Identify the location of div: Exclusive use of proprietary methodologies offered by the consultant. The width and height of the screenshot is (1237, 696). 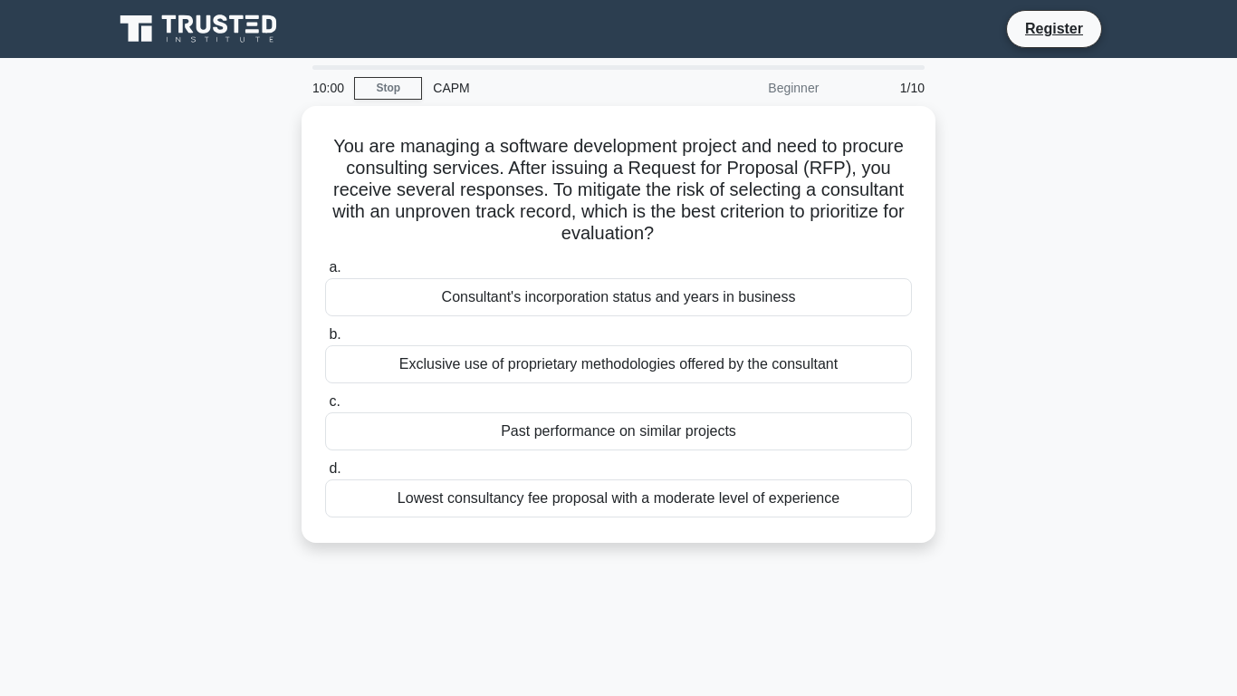
(619, 364).